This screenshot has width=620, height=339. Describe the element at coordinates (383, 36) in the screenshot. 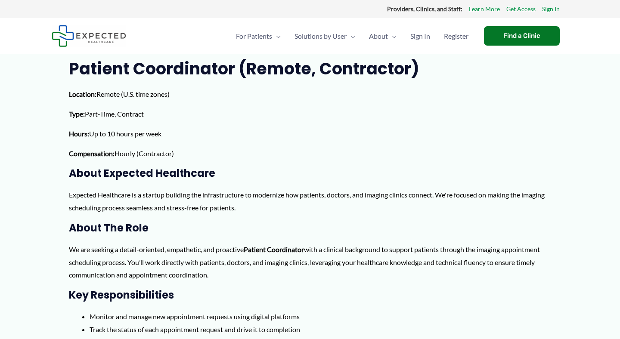

I see `a: AboutMenu Toggle` at that location.